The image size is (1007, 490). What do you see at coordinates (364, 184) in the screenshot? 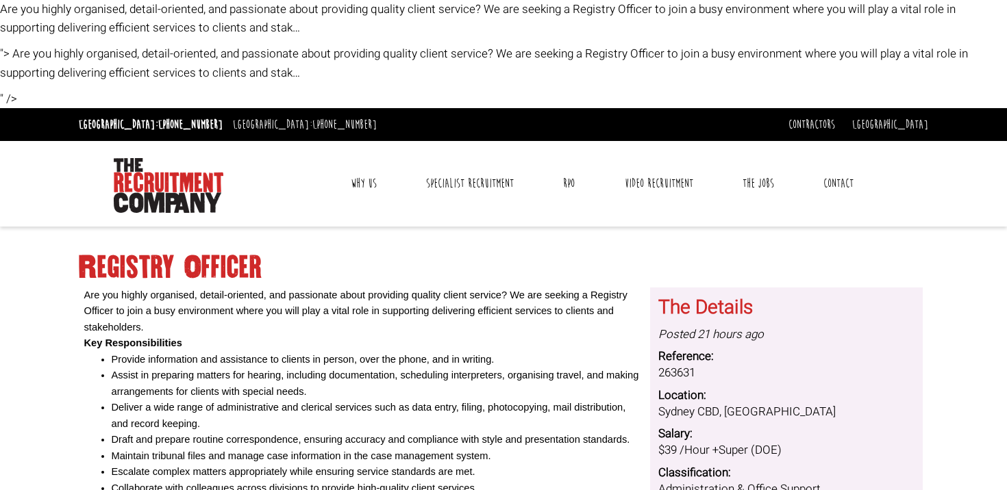
I see `a: Why Us` at bounding box center [364, 184].